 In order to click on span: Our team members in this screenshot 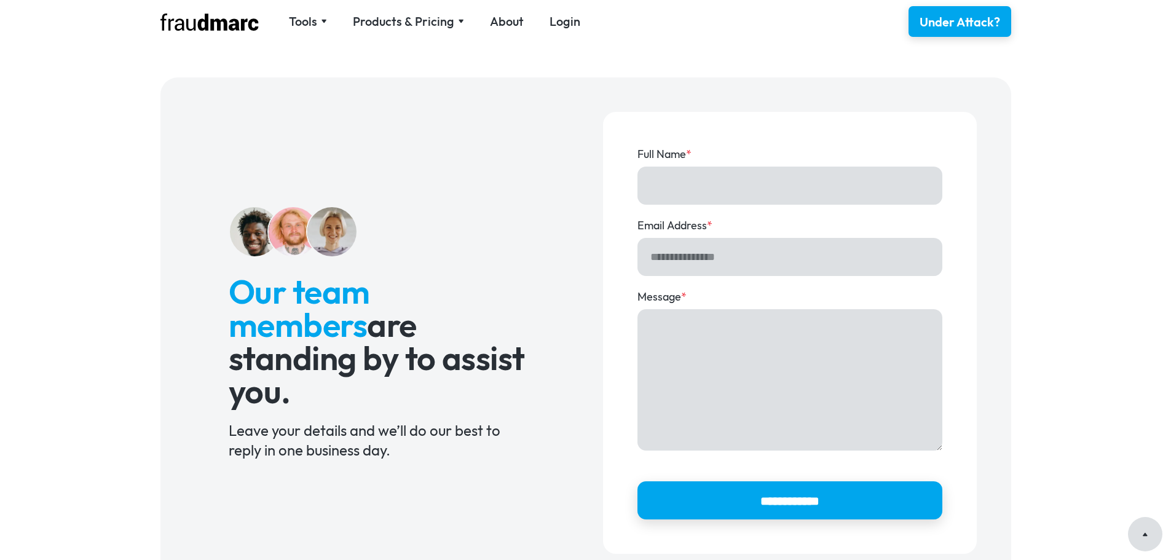, I will do `click(299, 308)`.